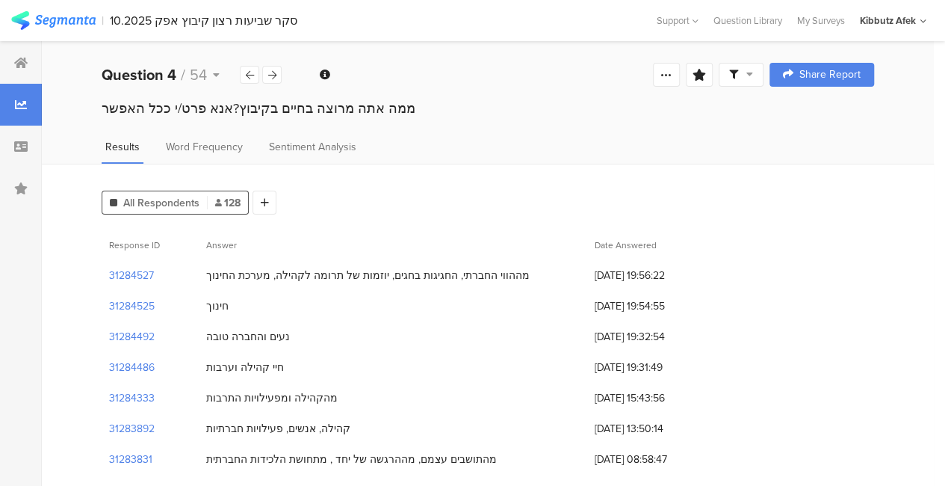  Describe the element at coordinates (821, 20) in the screenshot. I see `a: My Surveys` at that location.